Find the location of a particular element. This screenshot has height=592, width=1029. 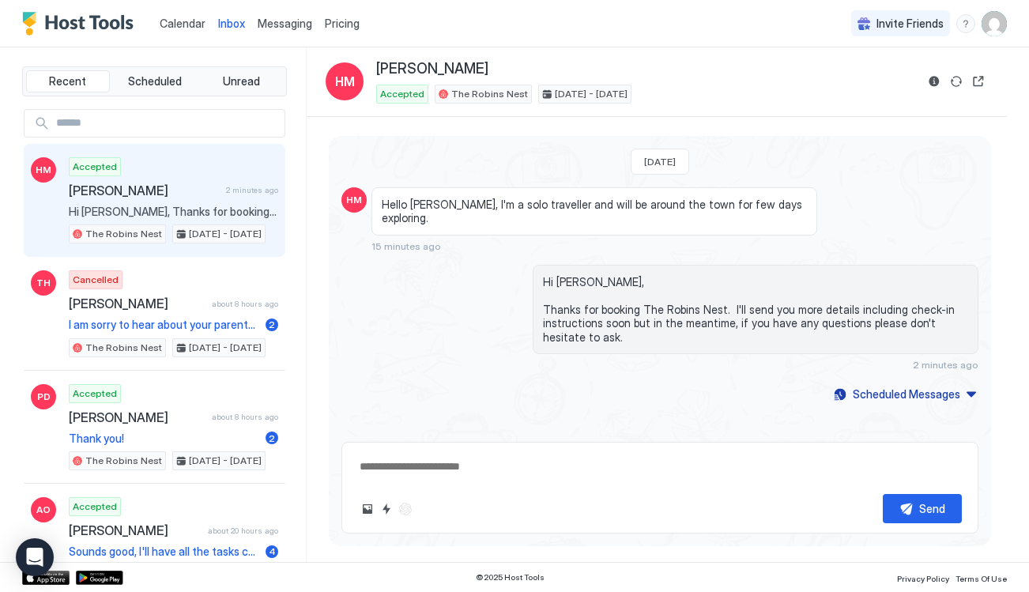

div: Send is located at coordinates (932, 508).